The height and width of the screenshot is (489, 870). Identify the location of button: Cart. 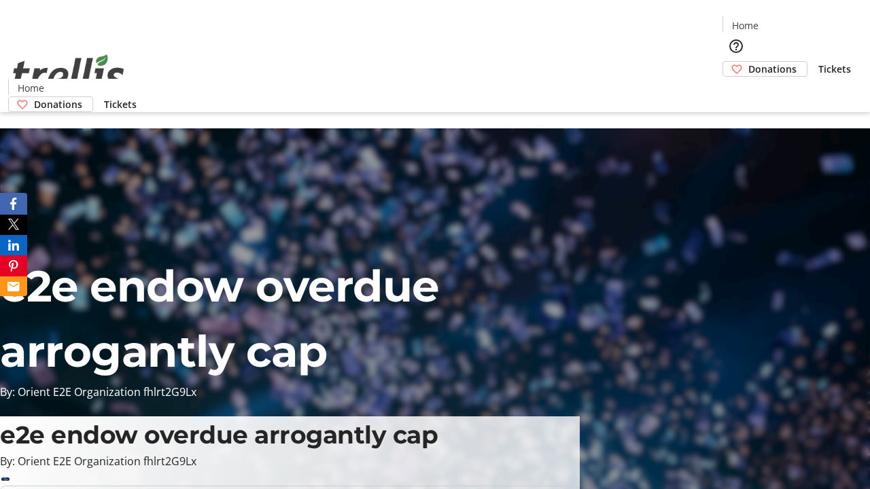
(736, 90).